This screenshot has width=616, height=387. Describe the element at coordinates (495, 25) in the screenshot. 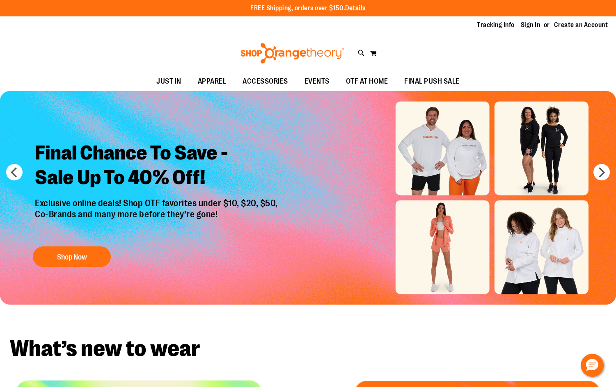

I see `a: Tracking Info` at that location.